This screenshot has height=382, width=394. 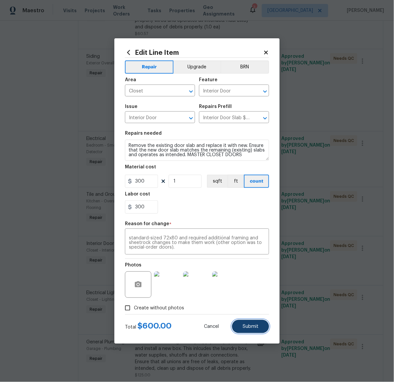 What do you see at coordinates (140, 167) in the screenshot?
I see `h5: Material cost` at bounding box center [140, 167].